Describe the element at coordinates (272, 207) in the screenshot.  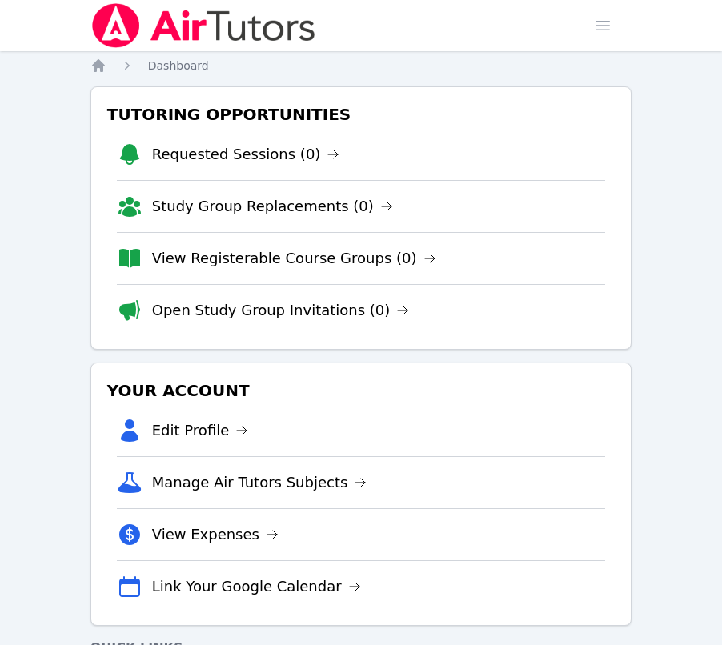
I see `a: Study Group Replacements (0)` at that location.